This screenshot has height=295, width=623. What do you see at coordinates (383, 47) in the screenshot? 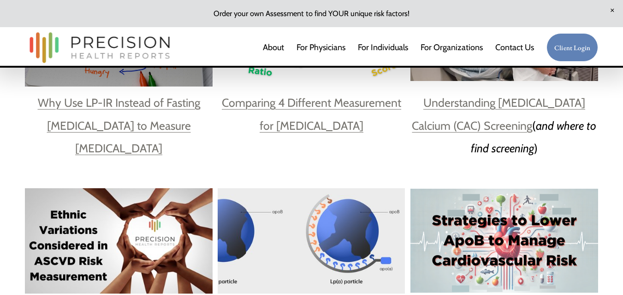
I see `a: For Individuals` at bounding box center [383, 47].